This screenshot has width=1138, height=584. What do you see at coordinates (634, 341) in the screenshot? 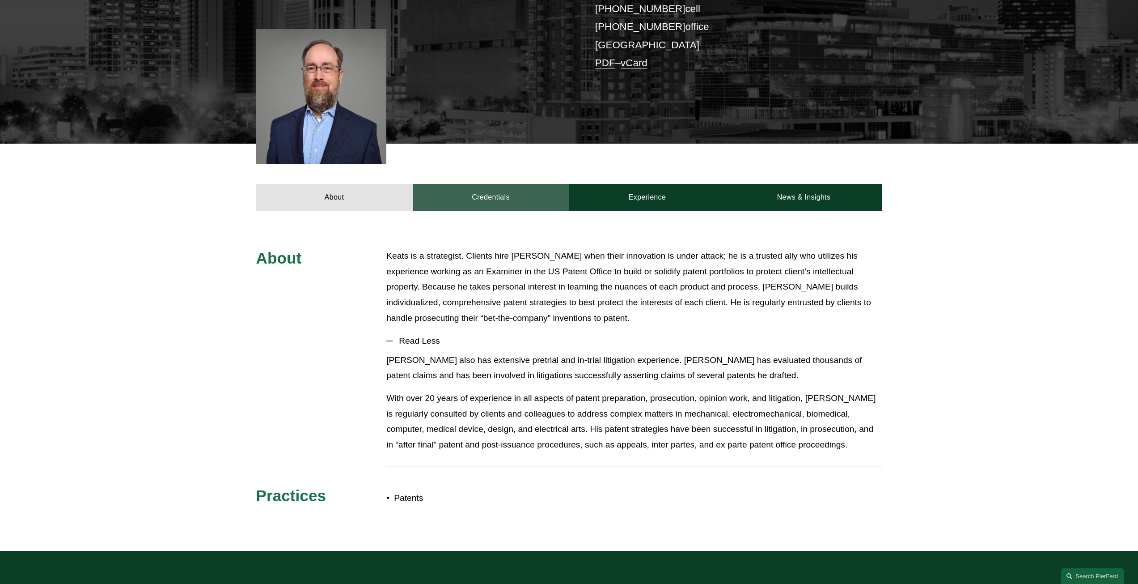
I see `button: Read Less` at bounding box center [634, 341].